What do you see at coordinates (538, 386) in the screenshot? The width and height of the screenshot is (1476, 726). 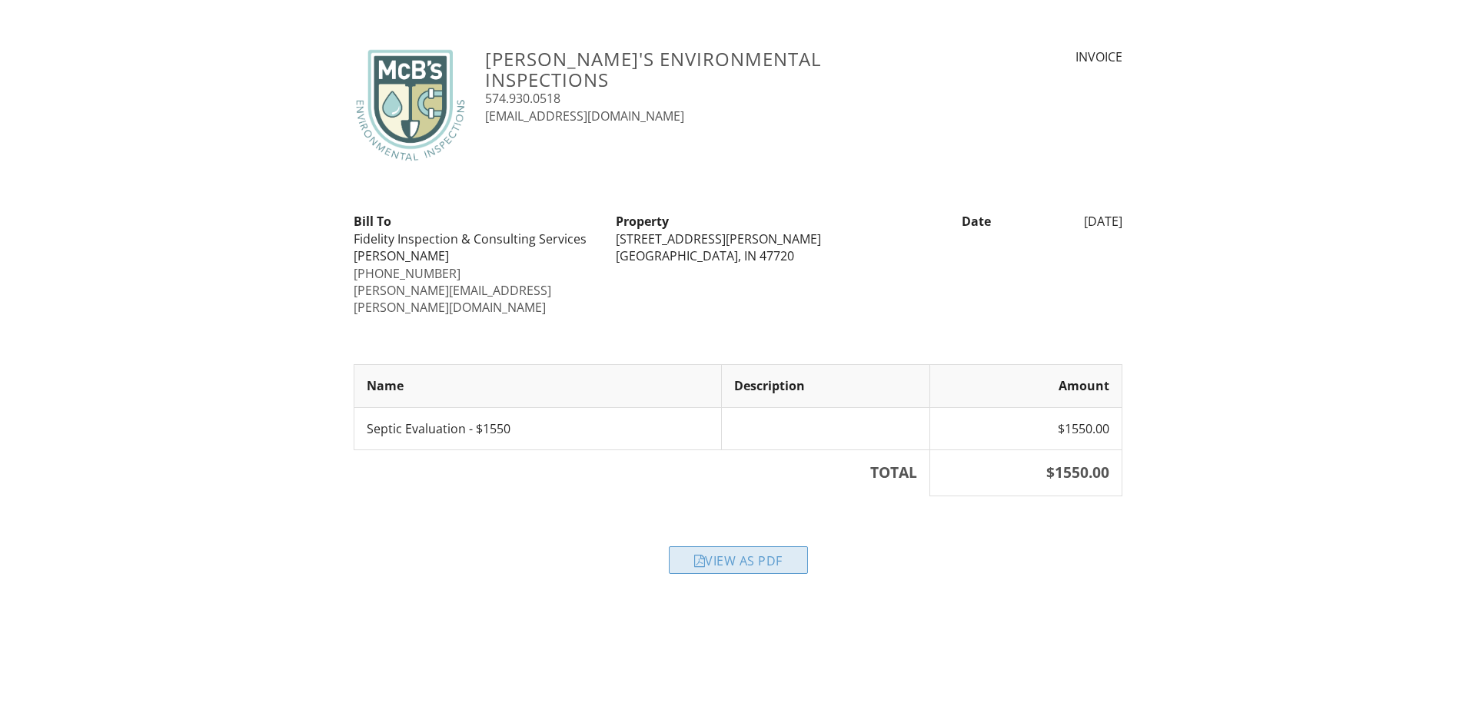 I see `th: Name` at bounding box center [538, 386].